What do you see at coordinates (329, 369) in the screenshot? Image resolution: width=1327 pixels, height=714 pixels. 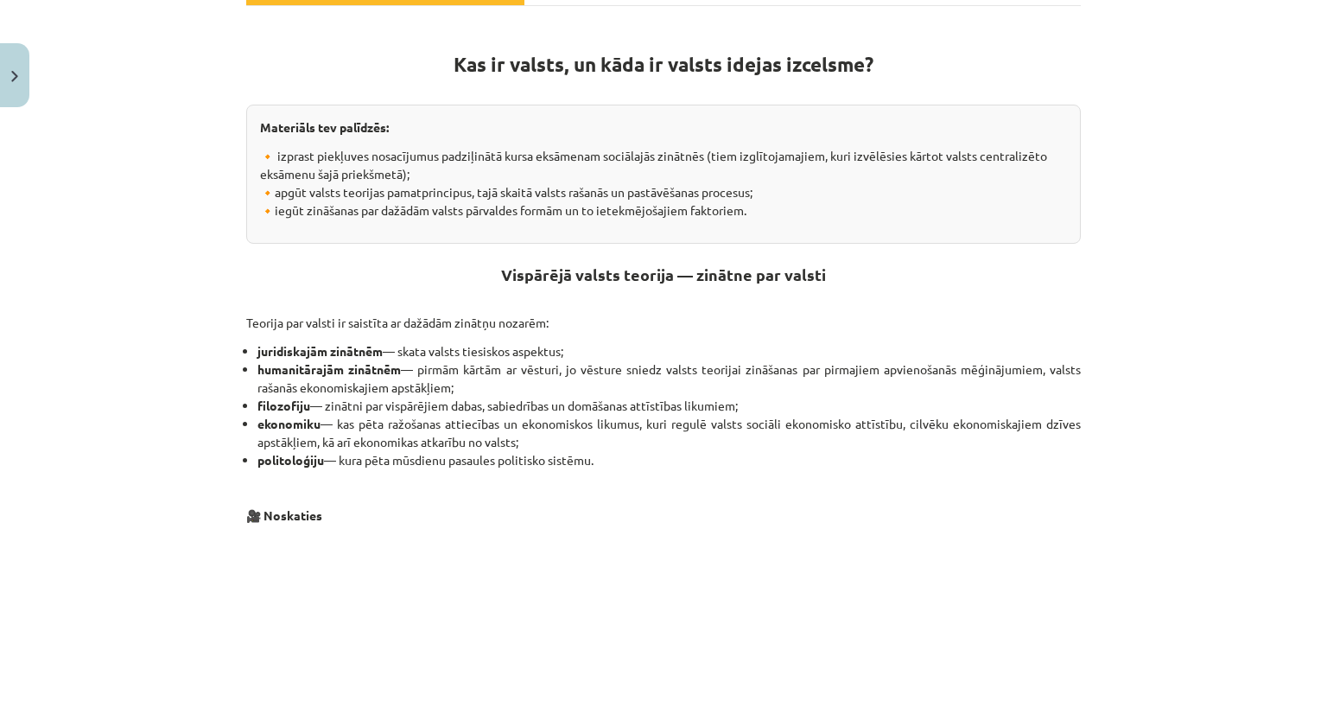 I see `strong: humanitārajām zinātnēm` at bounding box center [329, 369].